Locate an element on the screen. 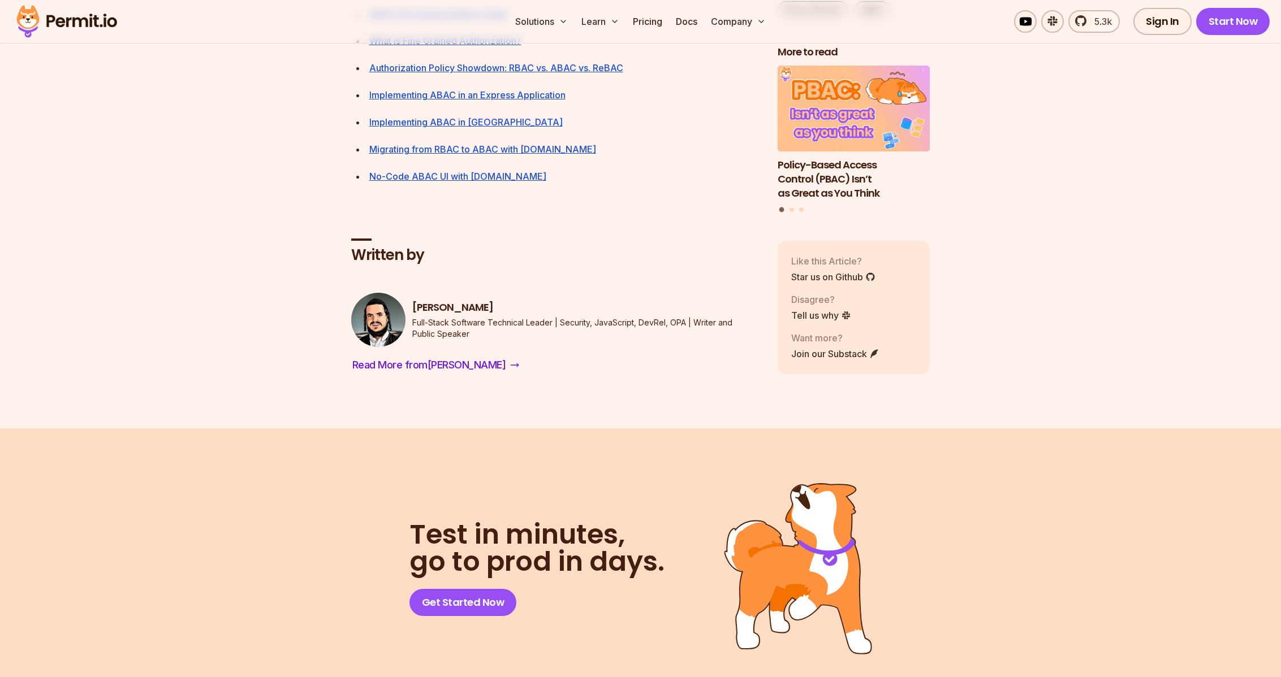 Image resolution: width=1281 pixels, height=677 pixels. p: Want more? is located at coordinates (835, 338).